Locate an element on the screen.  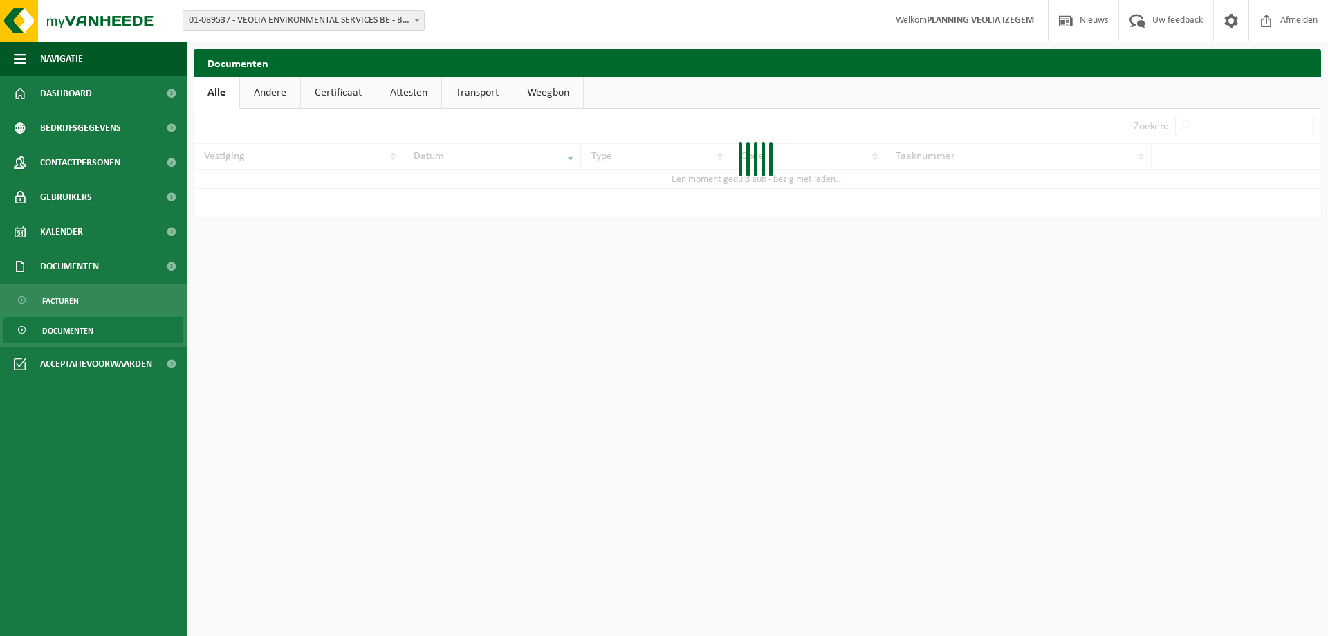
a: Documenten is located at coordinates (93, 330).